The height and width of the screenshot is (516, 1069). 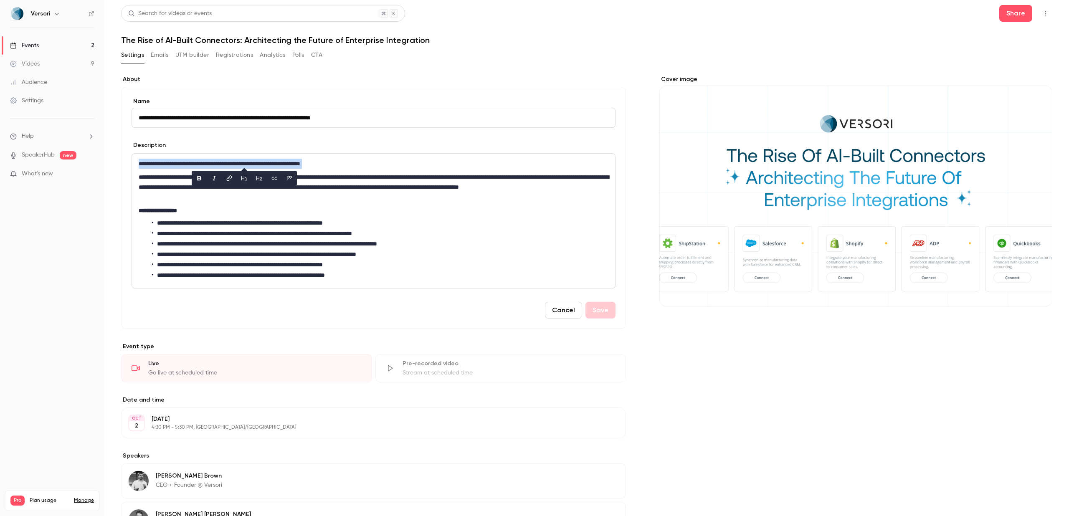 What do you see at coordinates (509, 373) in the screenshot?
I see `div: Stream at scheduled time` at bounding box center [509, 373].